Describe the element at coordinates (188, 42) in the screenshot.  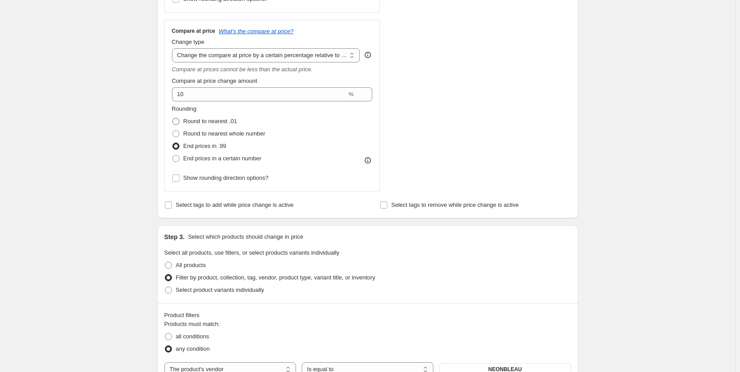
I see `span: Change type` at that location.